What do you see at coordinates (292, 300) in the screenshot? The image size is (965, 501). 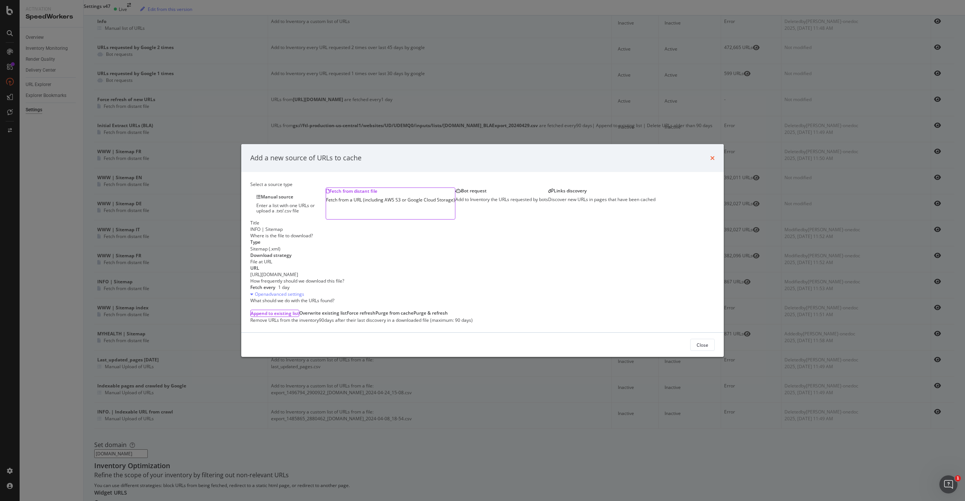 I see `div: What should we do with the URLs found?` at bounding box center [292, 300].